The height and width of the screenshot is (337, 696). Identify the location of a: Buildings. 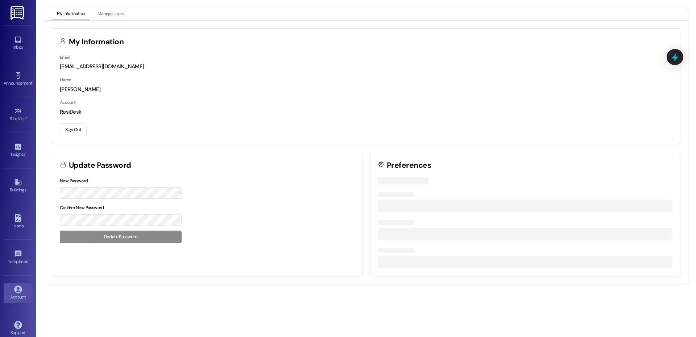
(18, 186).